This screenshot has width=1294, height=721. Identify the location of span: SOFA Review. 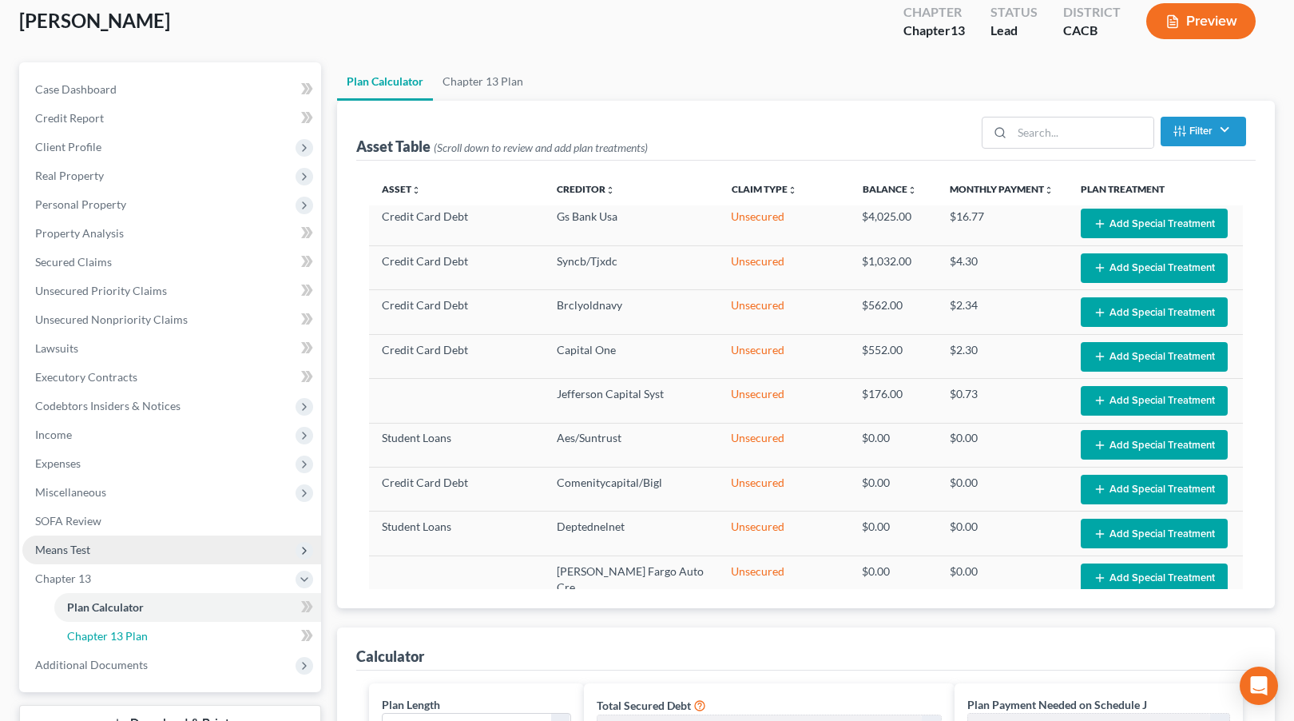
(68, 520).